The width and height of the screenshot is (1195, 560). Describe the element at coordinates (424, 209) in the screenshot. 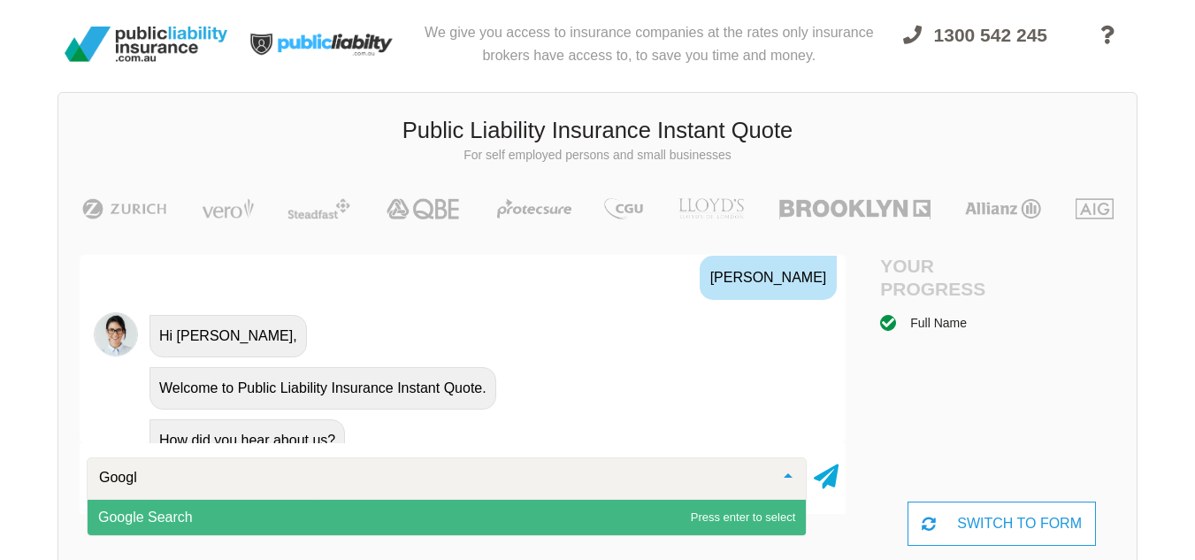

I see `img: QBE | Public Liability Insurance` at that location.